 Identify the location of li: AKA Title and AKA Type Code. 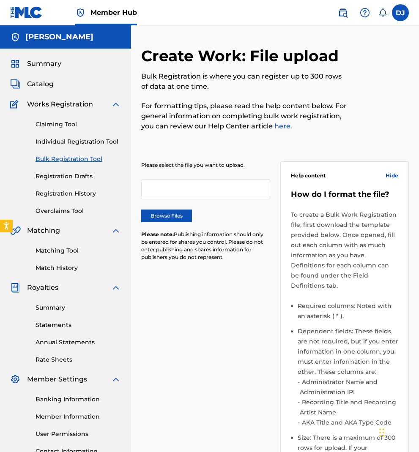
(349, 423).